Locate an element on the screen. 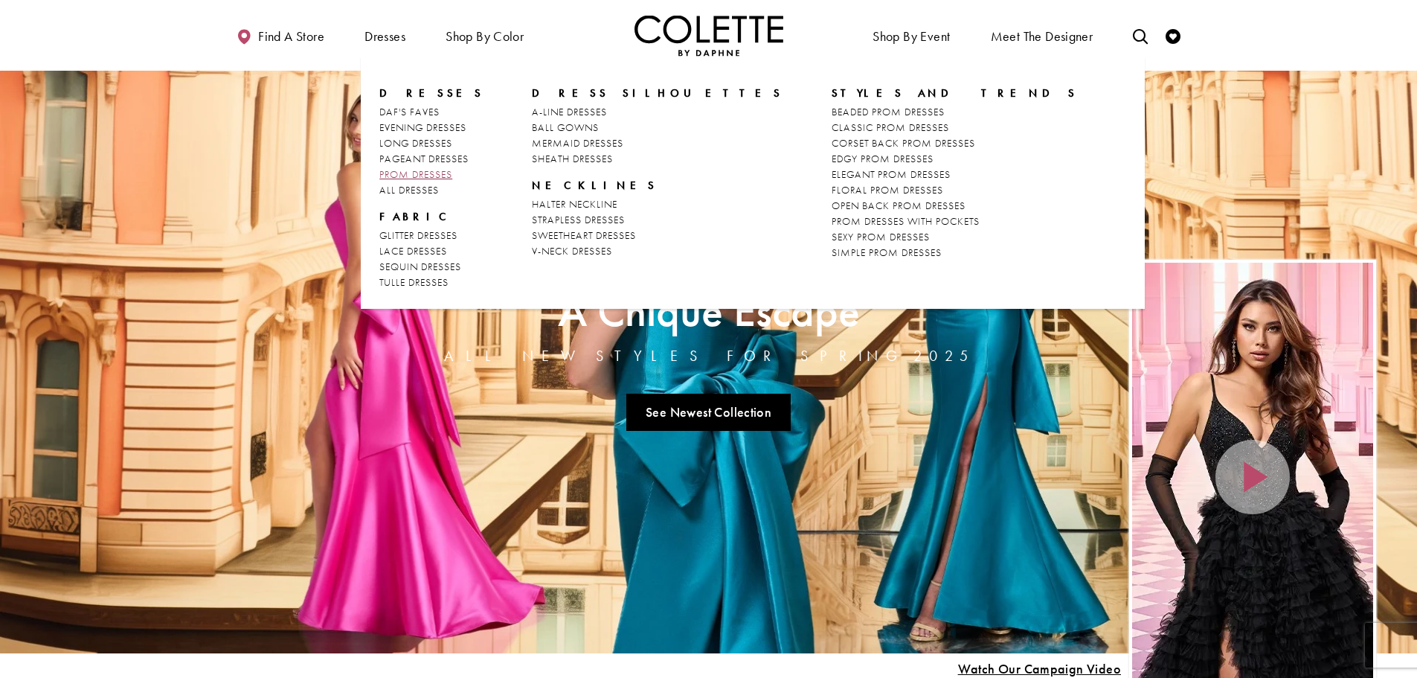 The width and height of the screenshot is (1417, 678). a: SEXY PROM DRESSES is located at coordinates (955, 237).